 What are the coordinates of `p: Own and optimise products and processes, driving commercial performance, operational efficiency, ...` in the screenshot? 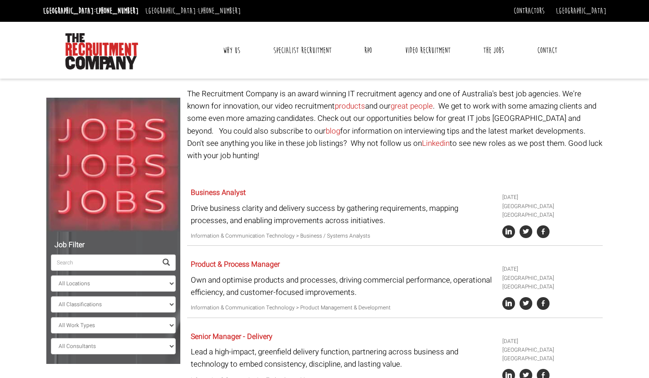 It's located at (343, 286).